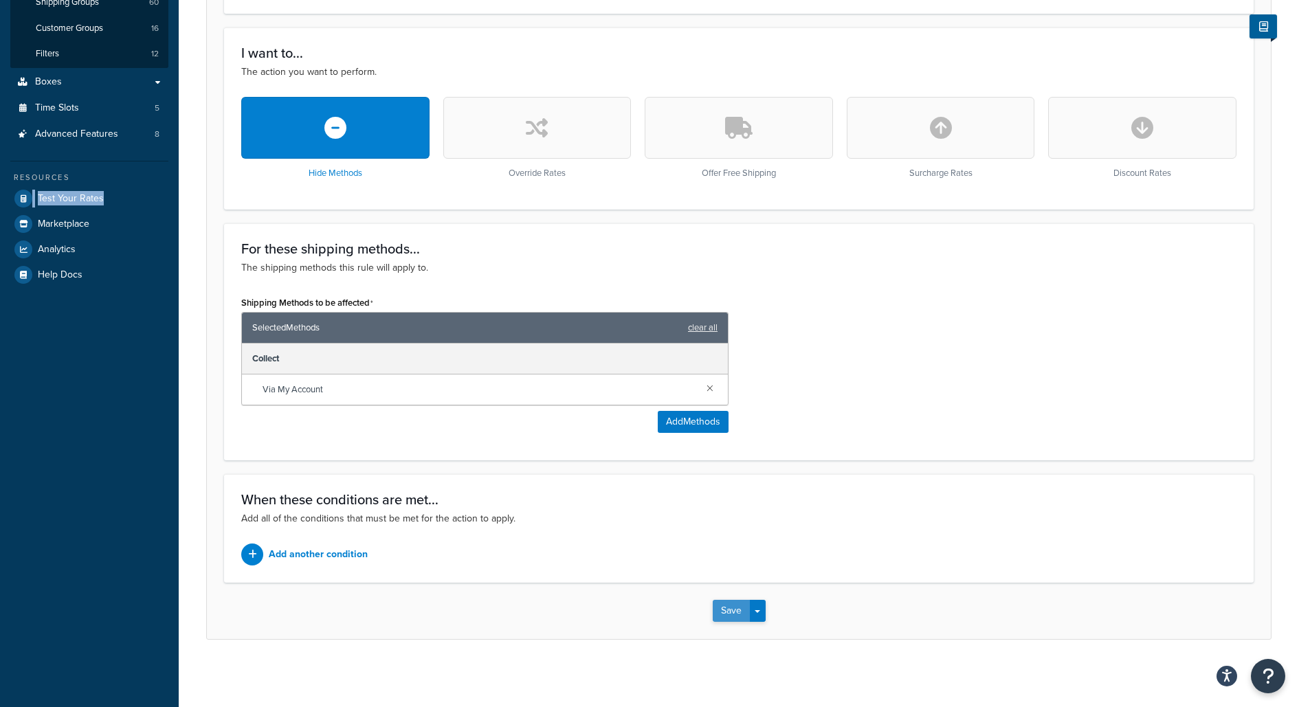 This screenshot has height=707, width=1299. I want to click on div: Hide Methods, so click(335, 137).